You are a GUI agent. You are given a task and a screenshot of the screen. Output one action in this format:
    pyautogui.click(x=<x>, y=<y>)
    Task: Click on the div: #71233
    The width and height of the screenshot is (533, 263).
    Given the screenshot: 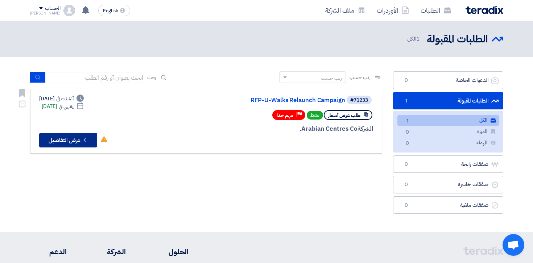 What is the action you would take?
    pyautogui.click(x=359, y=100)
    